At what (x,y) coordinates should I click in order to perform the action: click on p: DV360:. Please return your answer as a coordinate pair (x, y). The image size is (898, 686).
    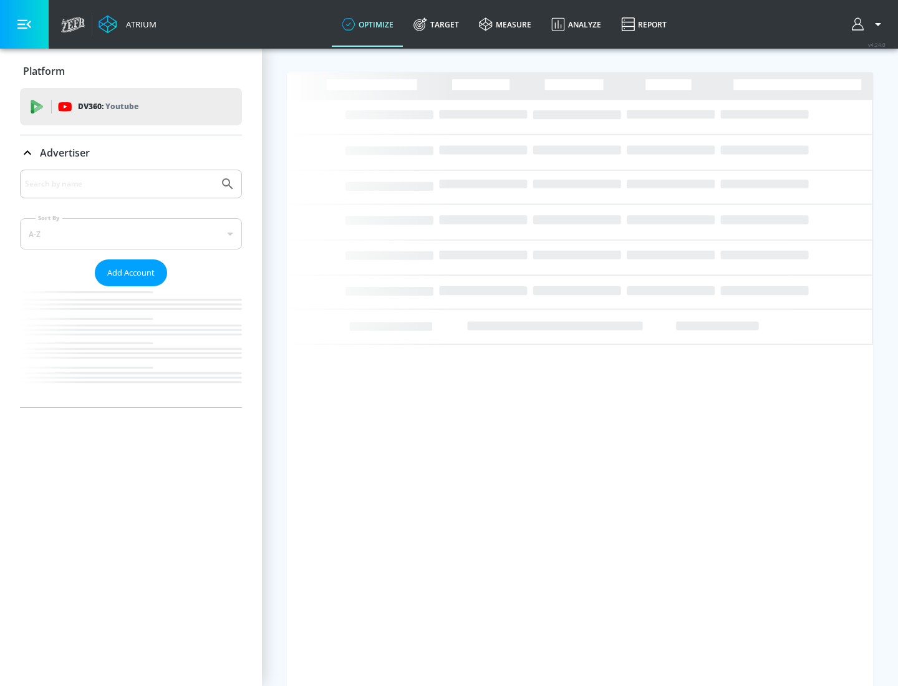
    Looking at the image, I should click on (108, 107).